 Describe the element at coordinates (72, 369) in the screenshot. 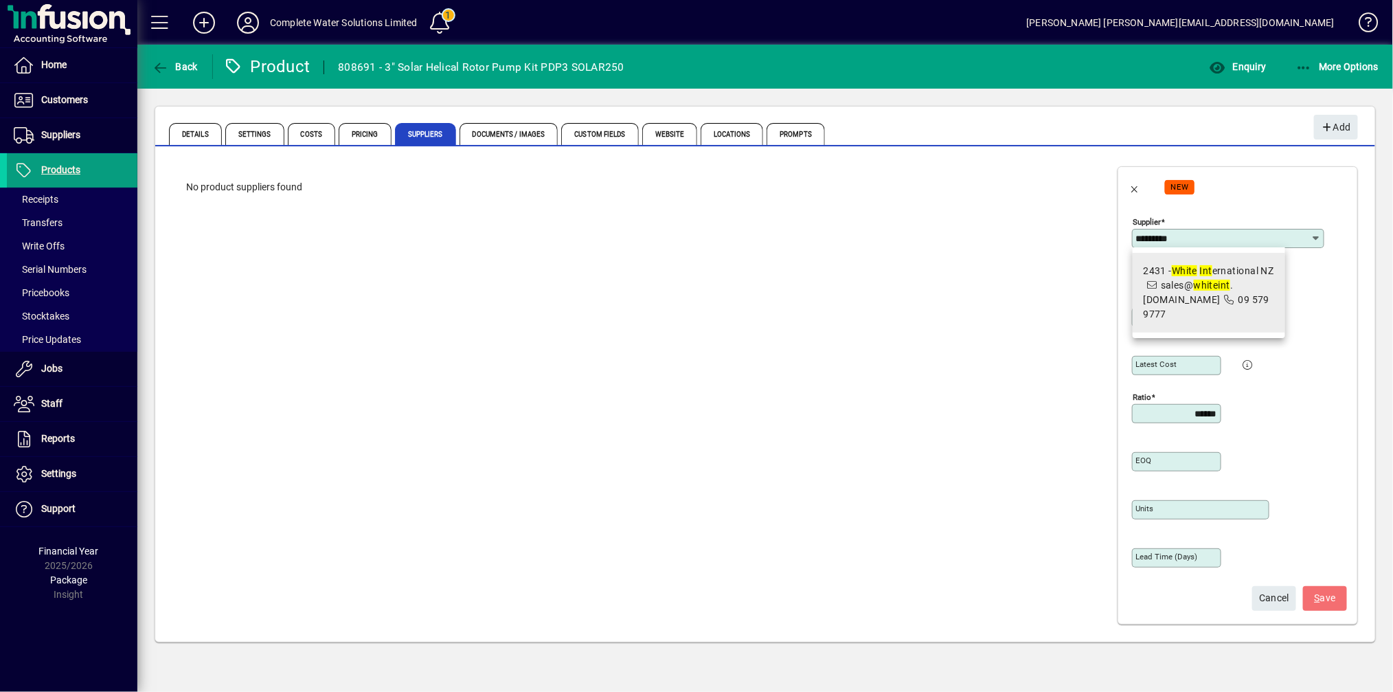

I see `a: Jobs` at that location.